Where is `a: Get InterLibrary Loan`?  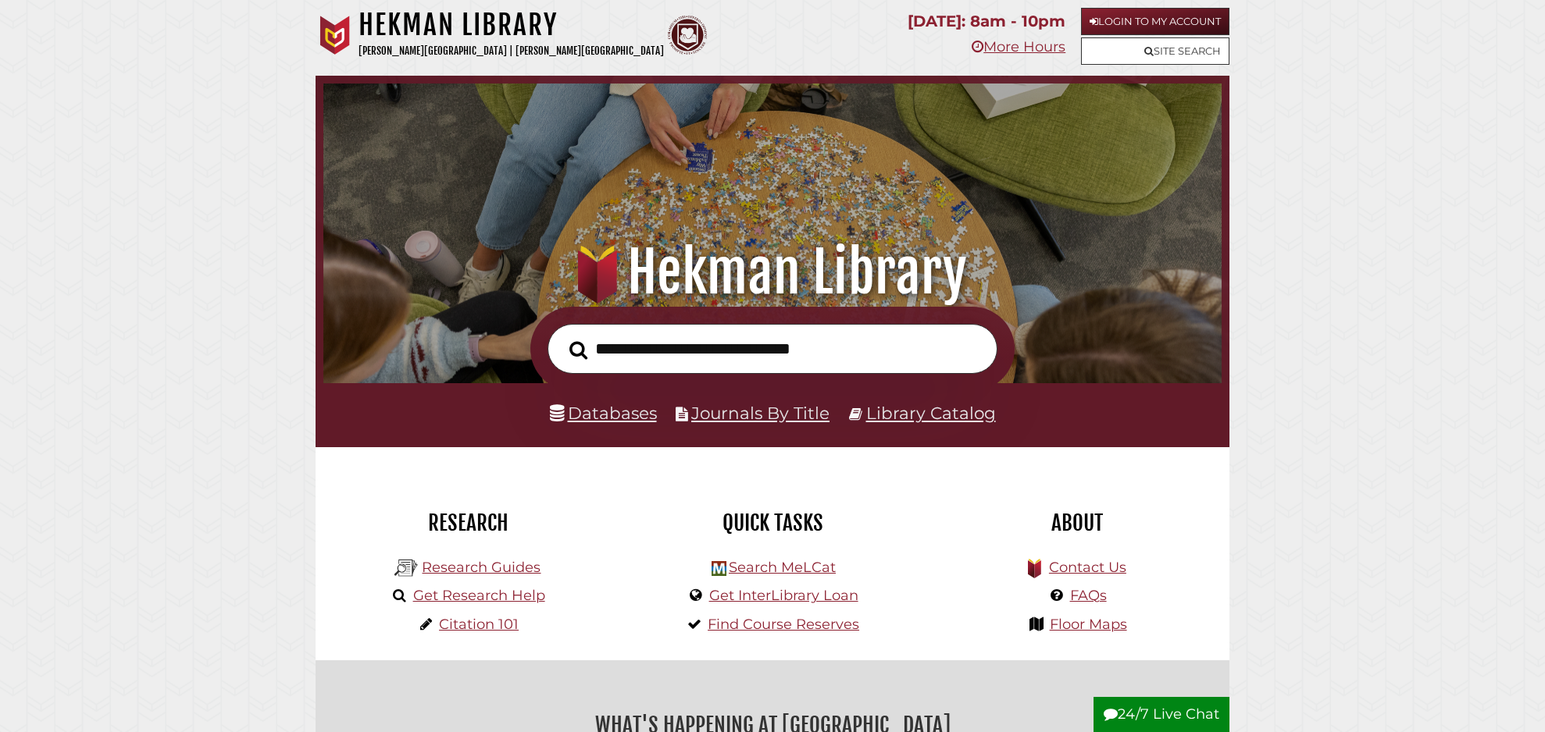
a: Get InterLibrary Loan is located at coordinates (783, 596).